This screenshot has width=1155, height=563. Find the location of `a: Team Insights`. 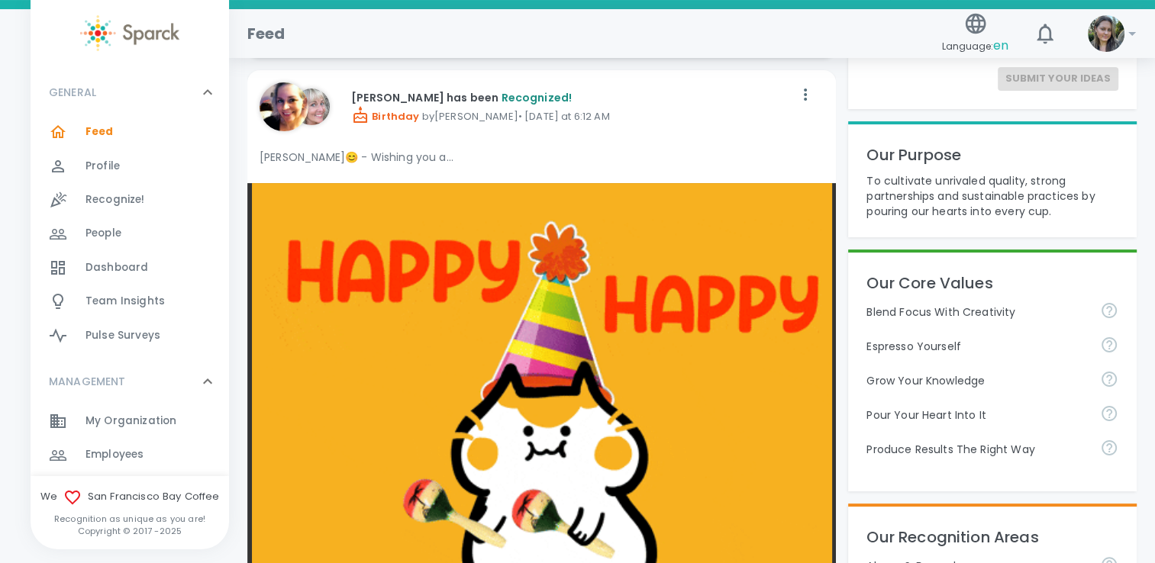

a: Team Insights is located at coordinates (130, 302).